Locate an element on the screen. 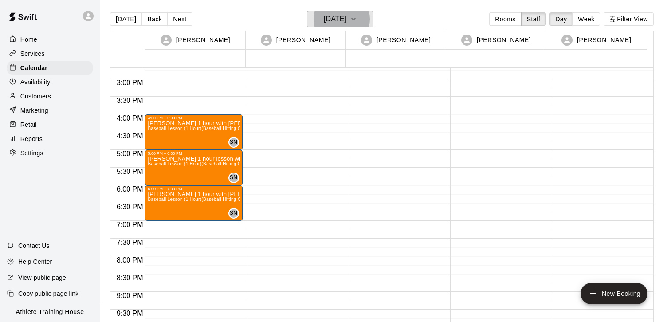  p: Customers is located at coordinates (35, 96).